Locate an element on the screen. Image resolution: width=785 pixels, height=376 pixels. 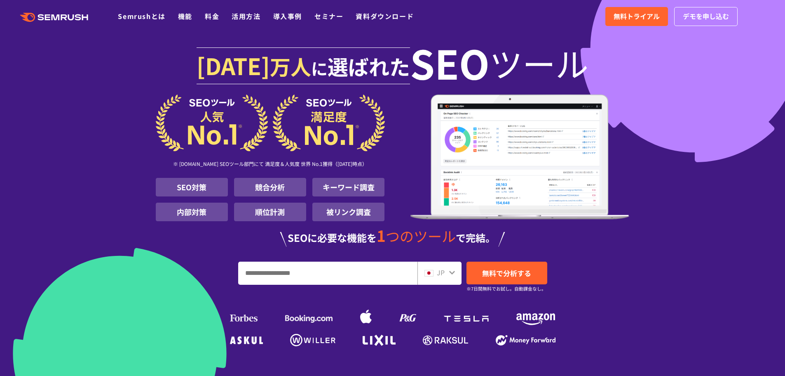
a: 機能 is located at coordinates (185, 16).